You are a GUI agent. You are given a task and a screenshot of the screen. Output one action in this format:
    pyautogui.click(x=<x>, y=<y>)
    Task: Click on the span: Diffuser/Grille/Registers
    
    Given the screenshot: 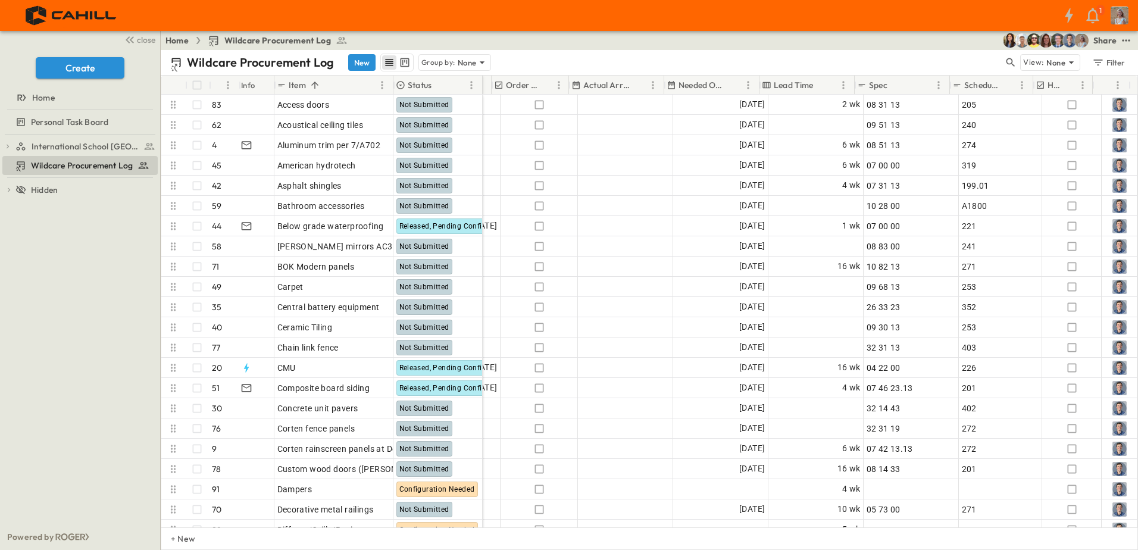 What is the action you would take?
    pyautogui.click(x=325, y=530)
    